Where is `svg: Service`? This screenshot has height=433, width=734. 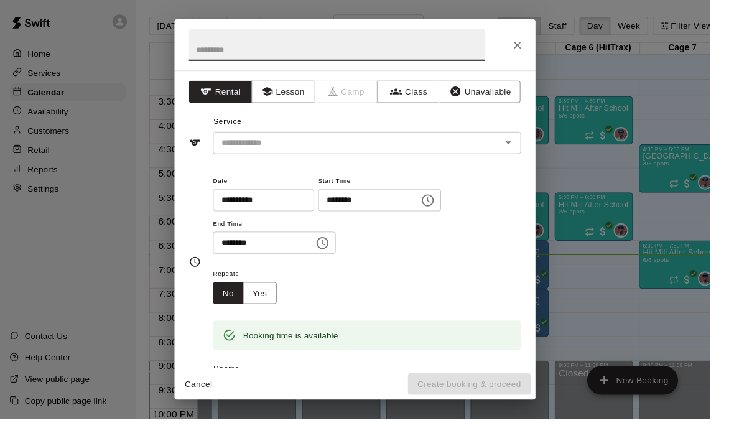 svg: Service is located at coordinates (202, 147).